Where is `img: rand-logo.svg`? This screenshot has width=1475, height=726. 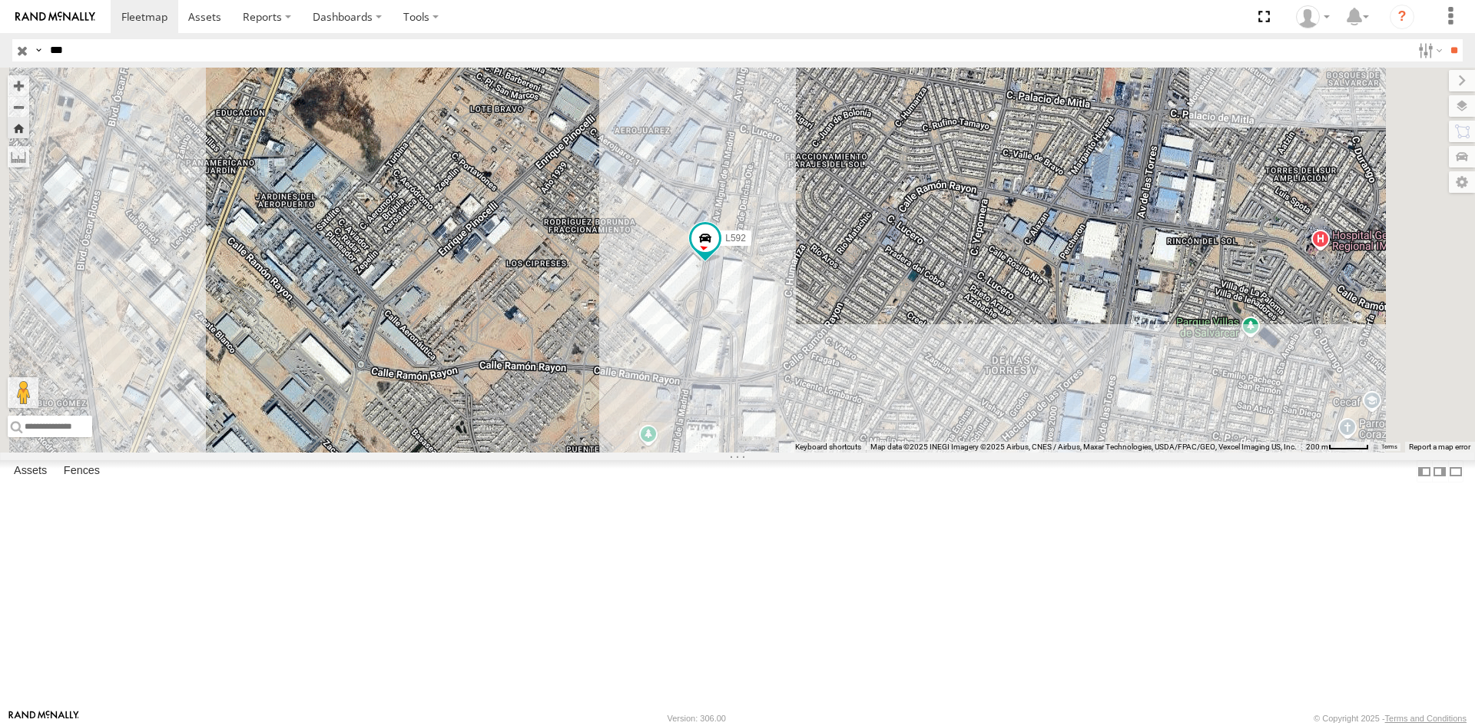
img: rand-logo.svg is located at coordinates (55, 17).